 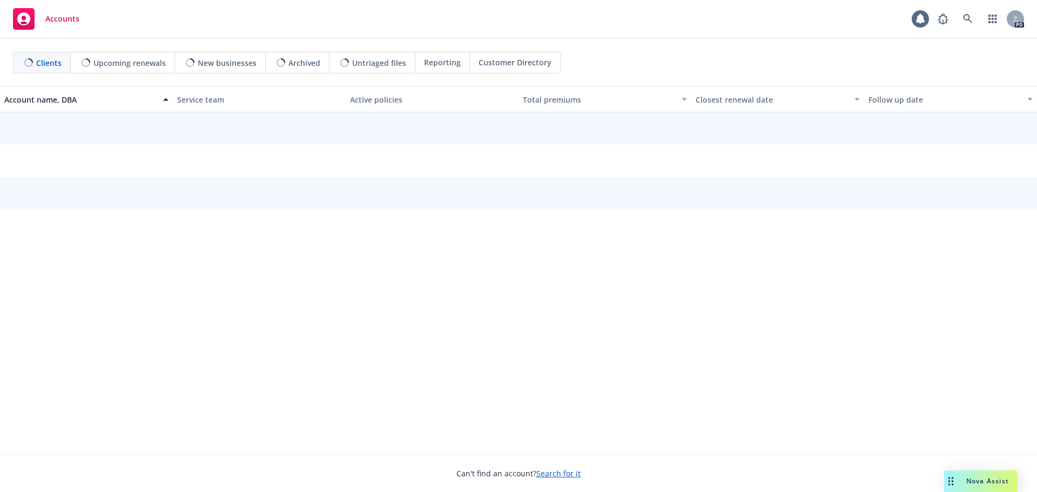 What do you see at coordinates (558, 473) in the screenshot?
I see `a: Search for it` at bounding box center [558, 473].